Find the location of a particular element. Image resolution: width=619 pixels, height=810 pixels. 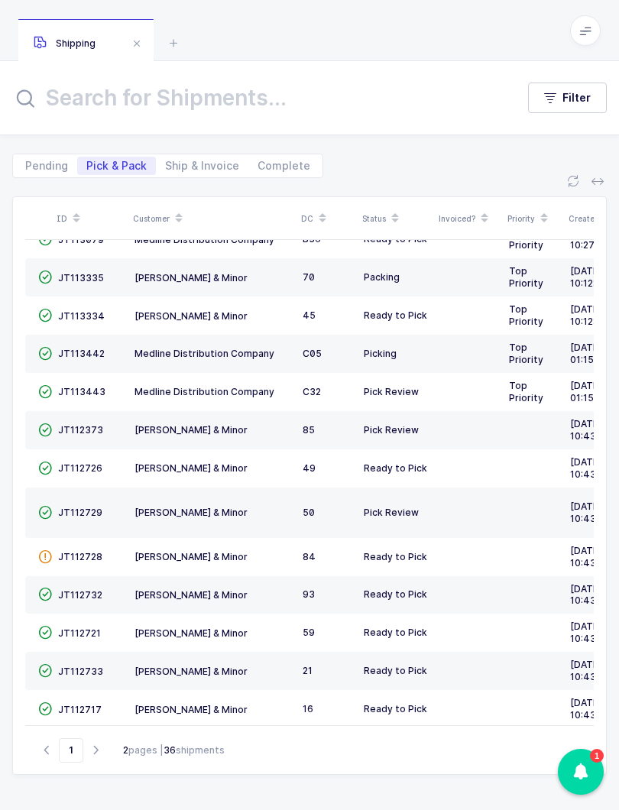

span: 50 is located at coordinates (309, 512).